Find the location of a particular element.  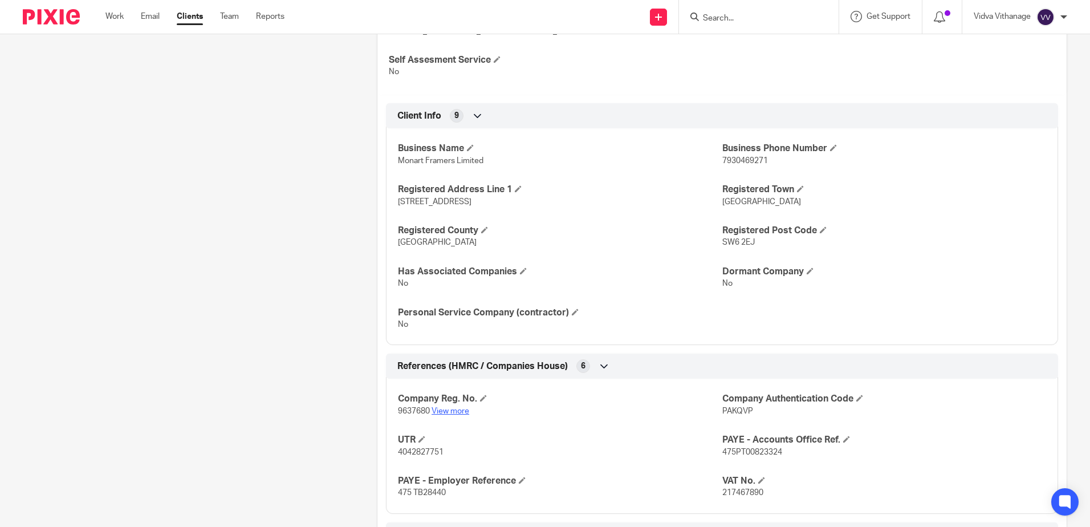

h4: PAYE - Accounts Office Ref. is located at coordinates (884, 440).